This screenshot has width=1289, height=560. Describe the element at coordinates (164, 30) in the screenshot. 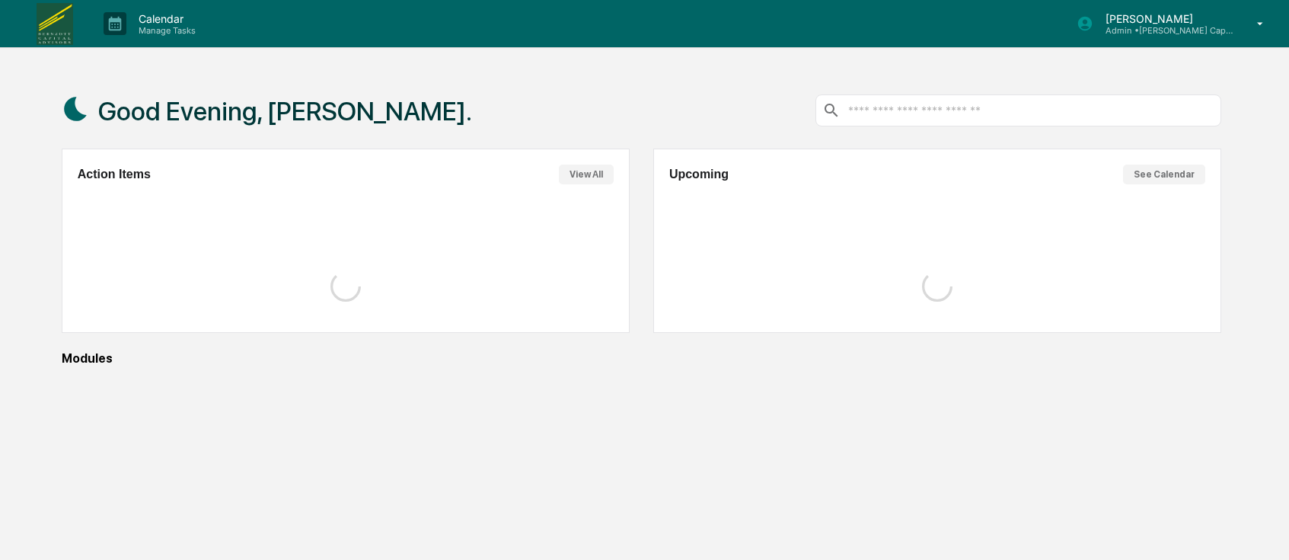

I see `p: Manage Tasks` at that location.